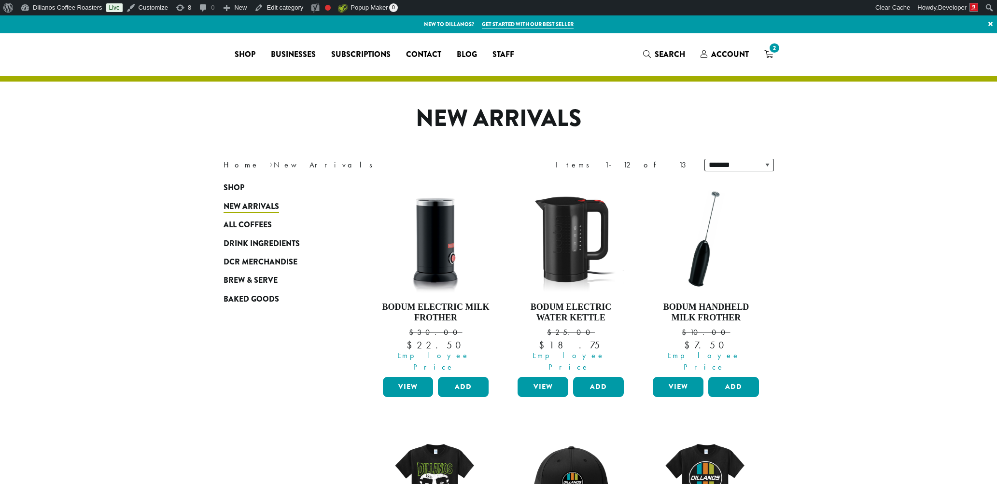 The width and height of the screenshot is (997, 484). What do you see at coordinates (706, 312) in the screenshot?
I see `h4: Bodum Handheld Milk Frother` at bounding box center [706, 312].